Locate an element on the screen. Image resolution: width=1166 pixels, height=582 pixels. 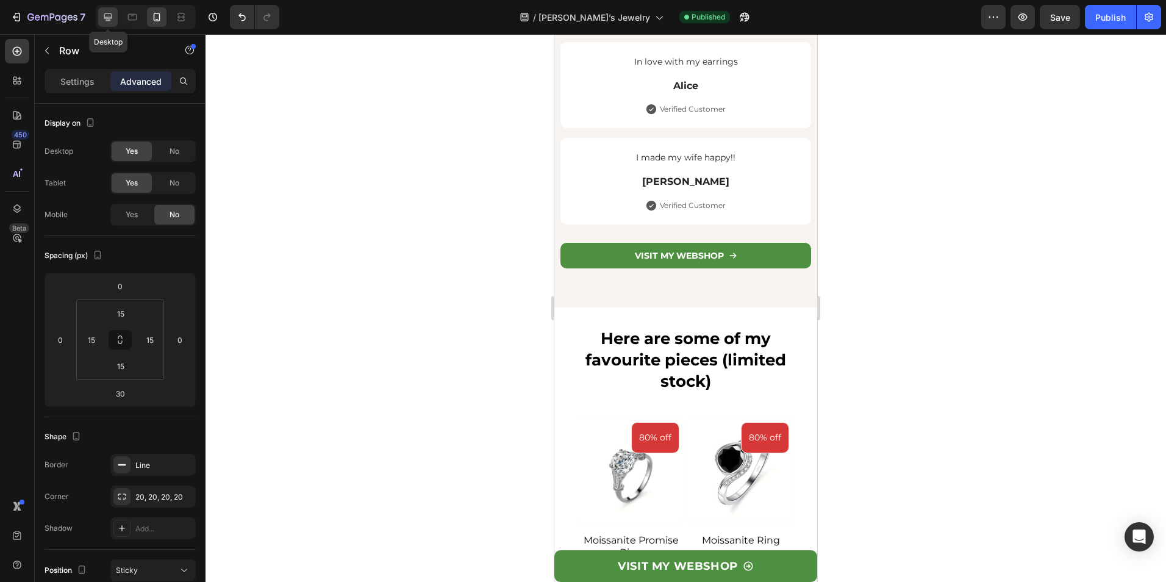
div: Border is located at coordinates (56, 465).